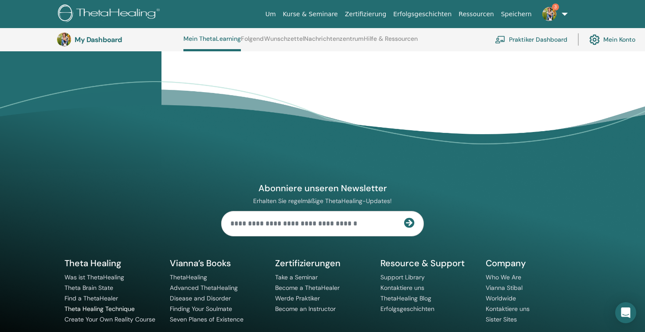 The height and width of the screenshot is (332, 645). Describe the element at coordinates (94, 277) in the screenshot. I see `a: Was ist ThetaHealing` at that location.